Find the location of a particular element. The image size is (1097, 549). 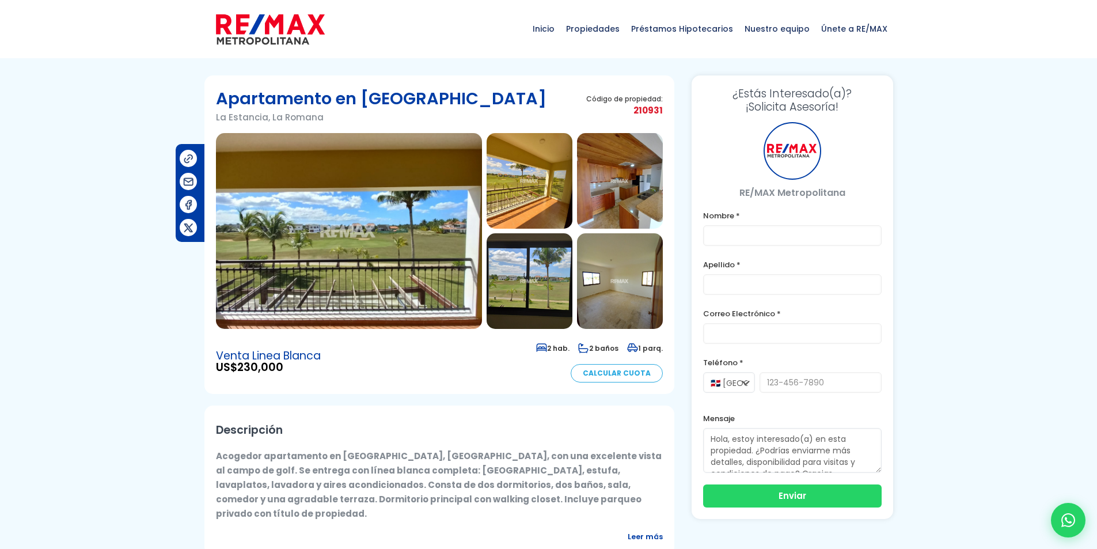

span: 2 hab. is located at coordinates (553, 348).